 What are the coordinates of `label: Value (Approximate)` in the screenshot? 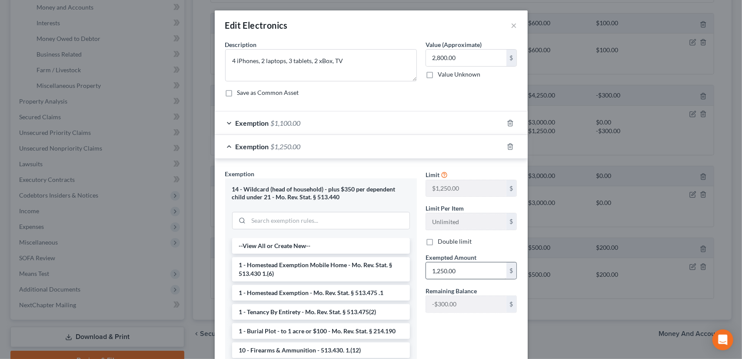 It's located at (454, 44).